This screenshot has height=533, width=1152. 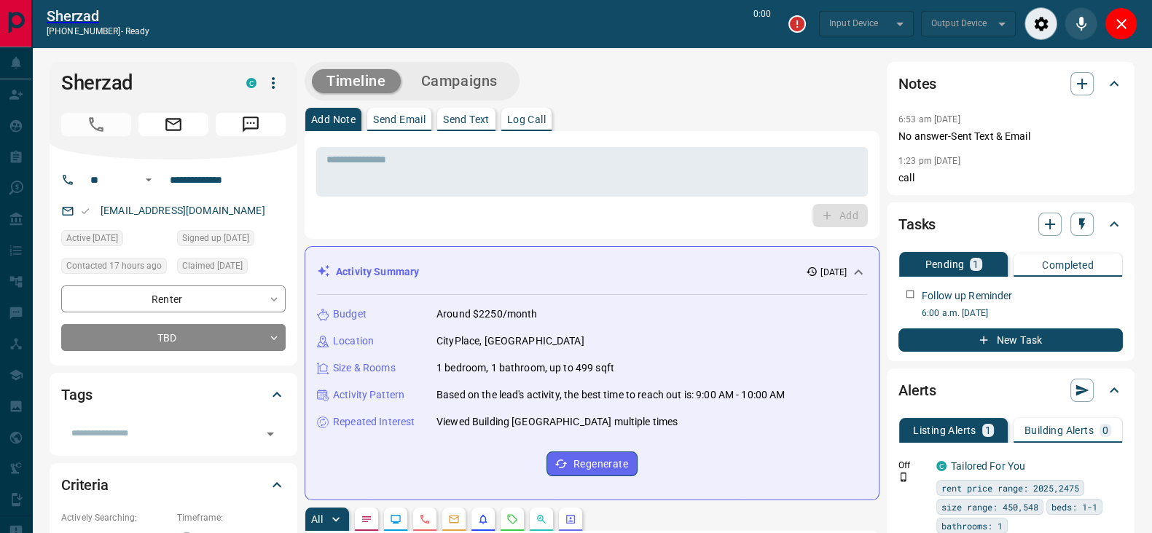 I want to click on div: Mute, so click(x=1080, y=23).